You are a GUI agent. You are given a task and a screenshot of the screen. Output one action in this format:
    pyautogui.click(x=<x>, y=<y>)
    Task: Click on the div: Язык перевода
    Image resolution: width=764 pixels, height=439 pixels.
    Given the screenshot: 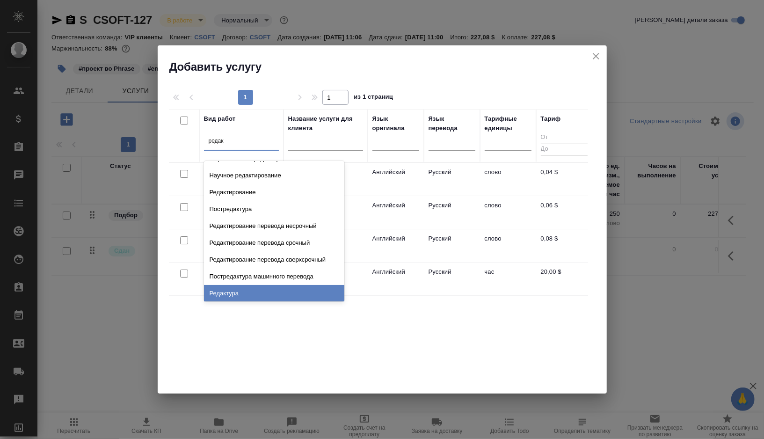 What is the action you would take?
    pyautogui.click(x=452, y=124)
    